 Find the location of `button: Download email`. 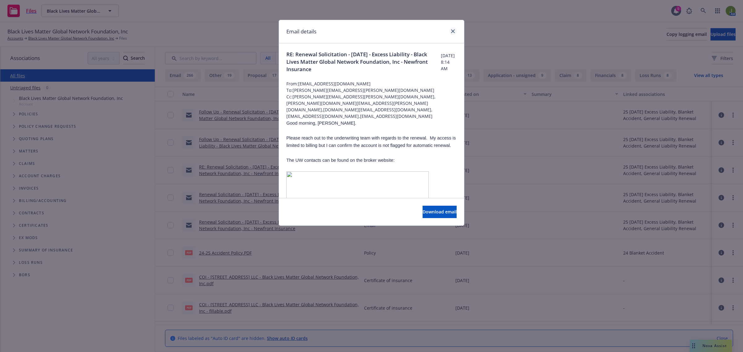

button: Download email is located at coordinates (440, 212).